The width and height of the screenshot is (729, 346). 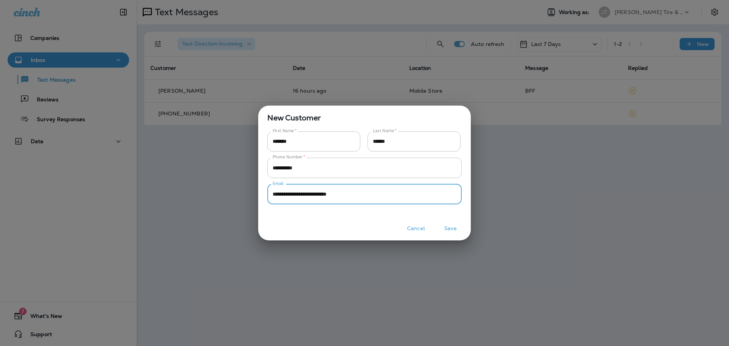 What do you see at coordinates (450, 228) in the screenshot?
I see `button: Save` at bounding box center [450, 228].